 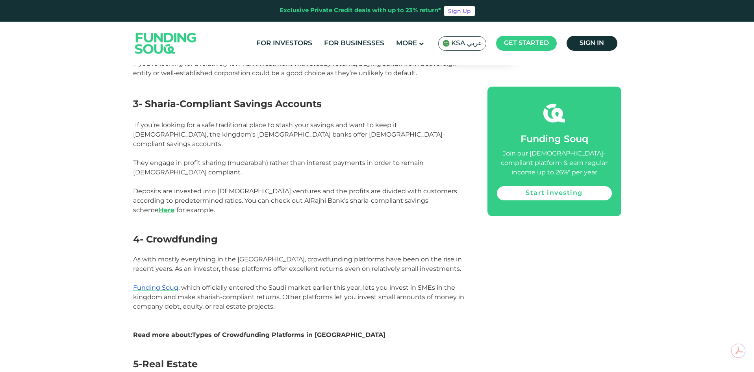 I want to click on img: fsicon, so click(x=554, y=113).